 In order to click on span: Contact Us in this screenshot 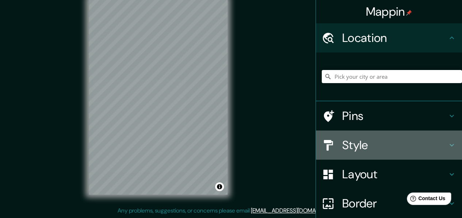, I will do `click(35, 9)`.